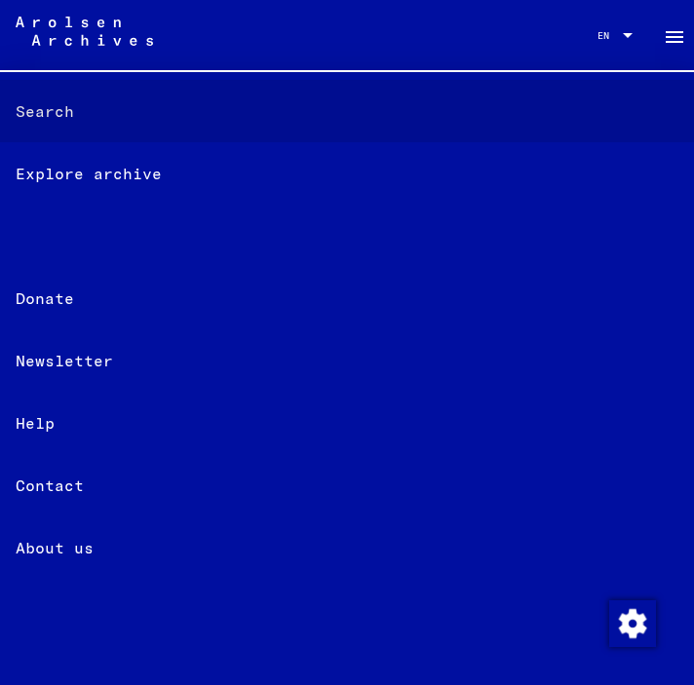 This screenshot has width=694, height=685. Describe the element at coordinates (632, 624) in the screenshot. I see `img: Zustimmung ändern` at that location.